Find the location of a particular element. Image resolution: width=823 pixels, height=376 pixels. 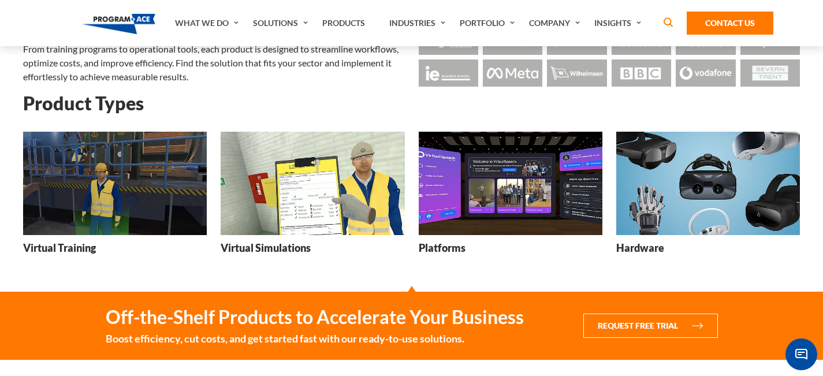

strong: Off-the-Shelf Products to Accelerate Your Business is located at coordinates (315, 317).